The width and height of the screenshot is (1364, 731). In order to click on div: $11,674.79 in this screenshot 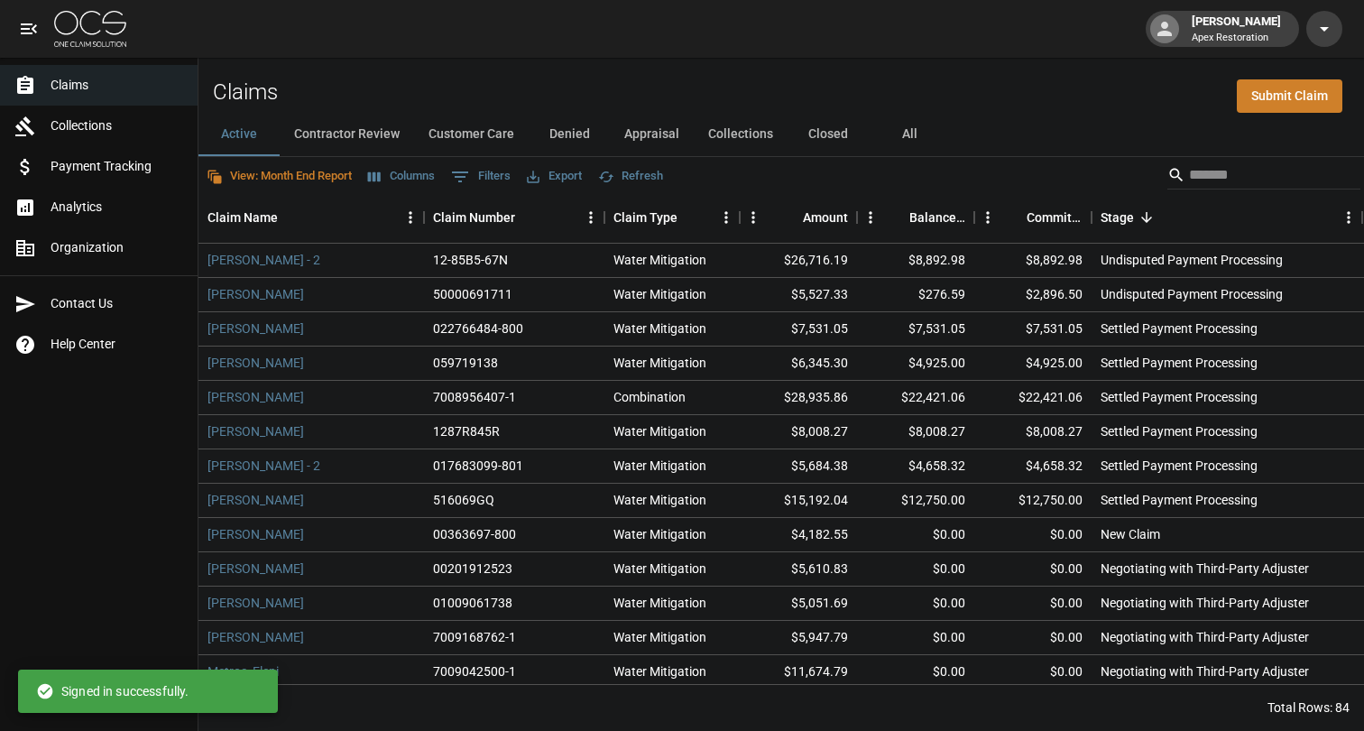, I will do `click(798, 672)`.